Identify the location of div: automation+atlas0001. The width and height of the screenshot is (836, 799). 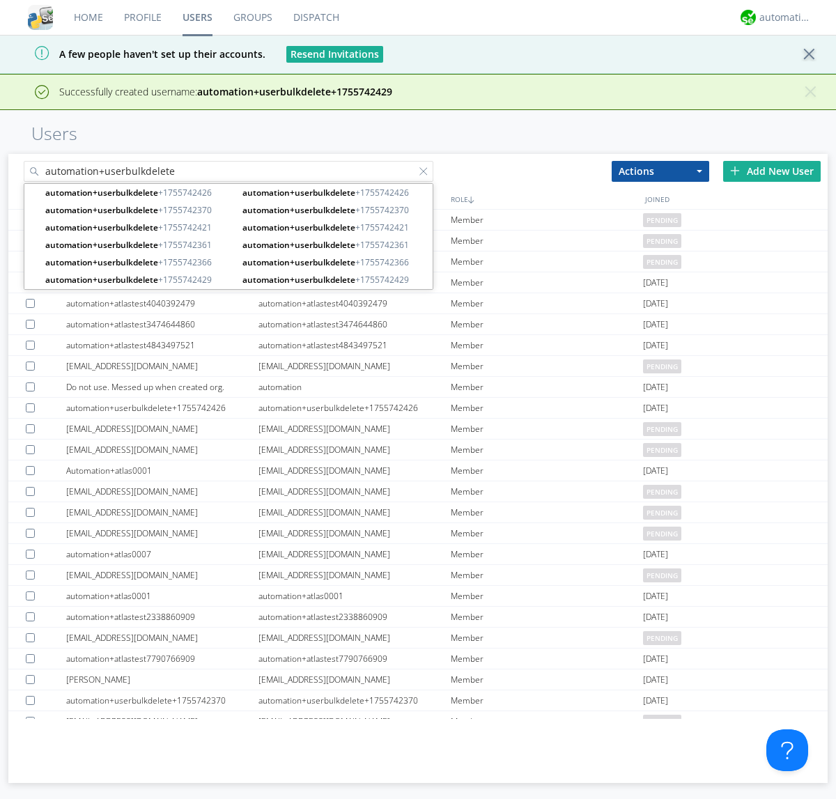
(355, 596).